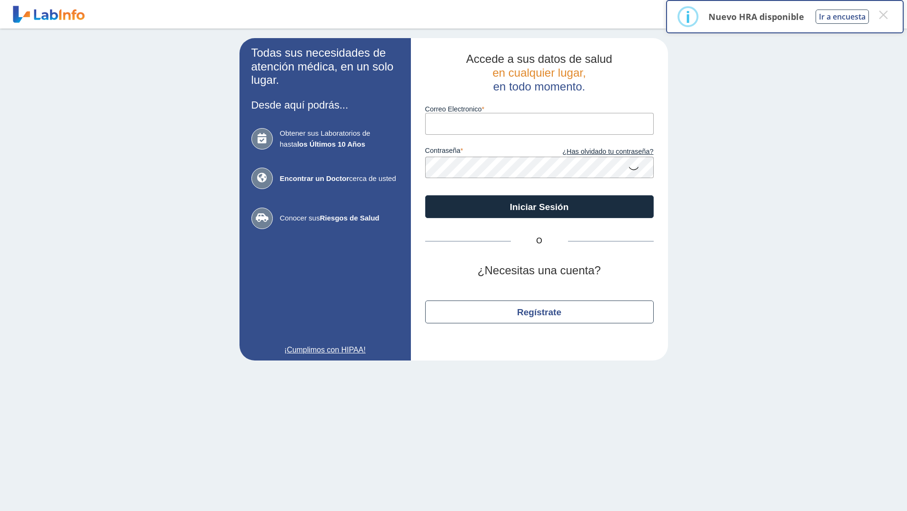  What do you see at coordinates (325, 350) in the screenshot?
I see `a: ¡Cumplimos con HIPAA!` at bounding box center [325, 350].